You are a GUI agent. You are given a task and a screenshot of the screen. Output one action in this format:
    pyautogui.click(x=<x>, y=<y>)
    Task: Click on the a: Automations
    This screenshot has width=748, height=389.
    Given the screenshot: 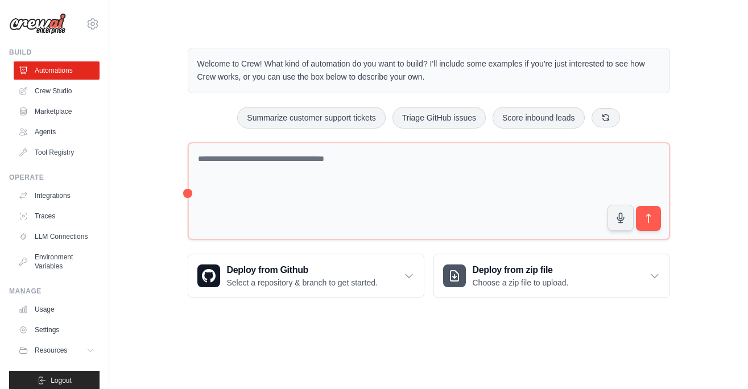 What is the action you would take?
    pyautogui.click(x=56, y=70)
    